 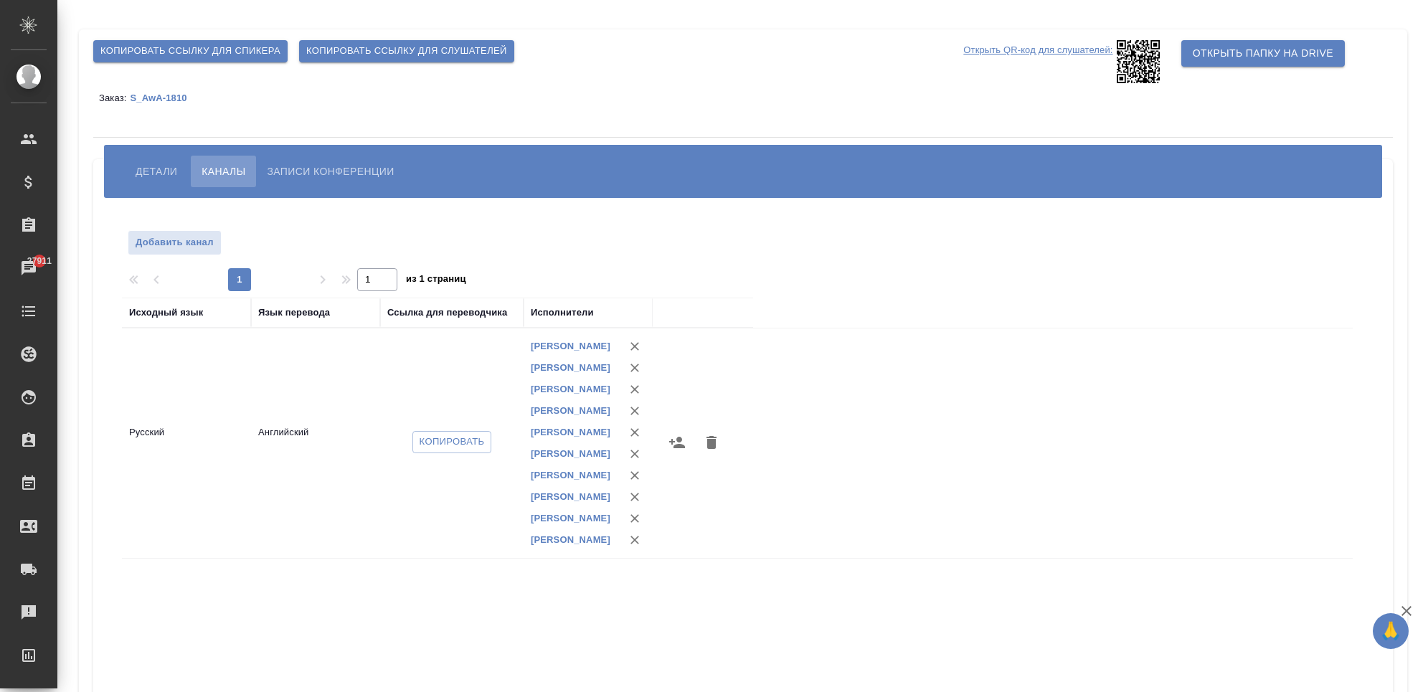 What do you see at coordinates (316, 443) in the screenshot?
I see `td: Английский` at bounding box center [316, 443].